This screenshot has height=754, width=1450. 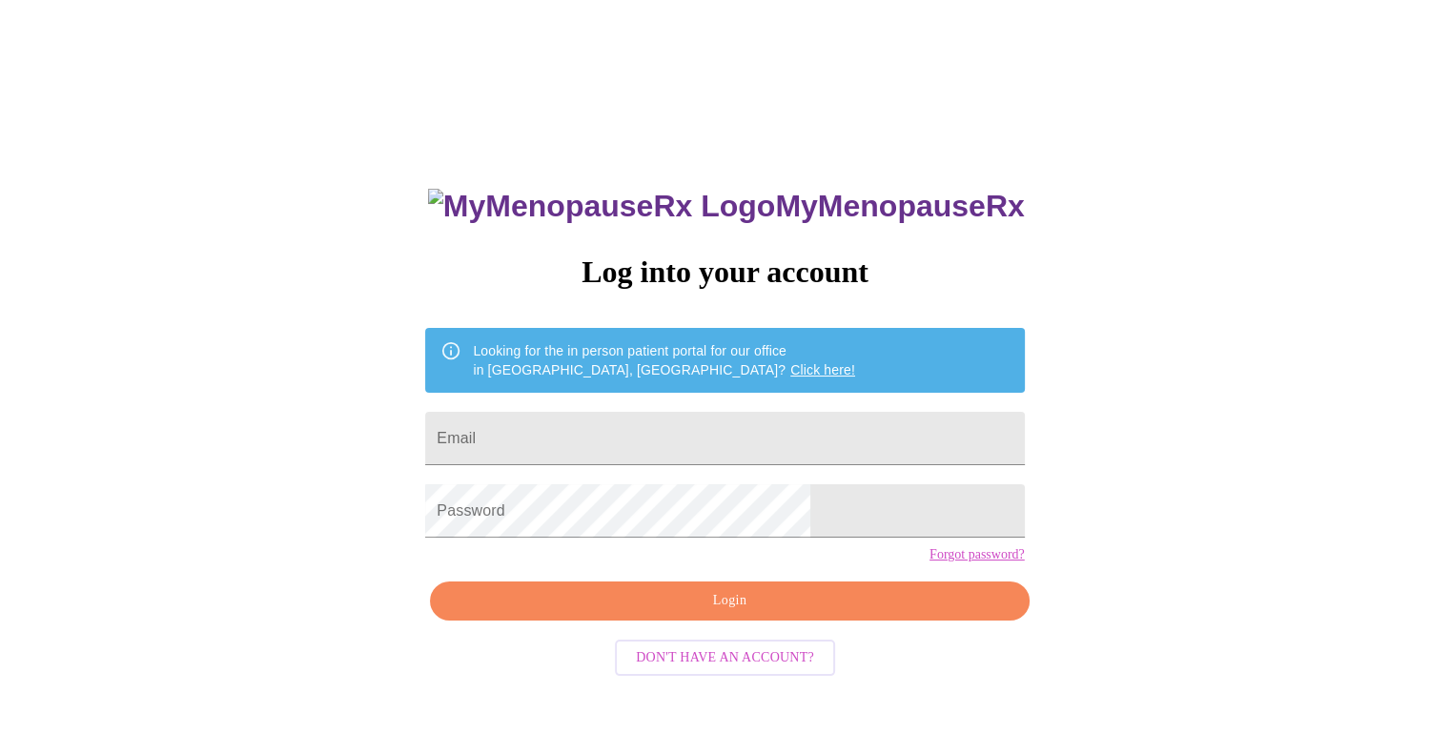 What do you see at coordinates (727, 206) in the screenshot?
I see `h3: MyMenopauseRx` at bounding box center [727, 206].